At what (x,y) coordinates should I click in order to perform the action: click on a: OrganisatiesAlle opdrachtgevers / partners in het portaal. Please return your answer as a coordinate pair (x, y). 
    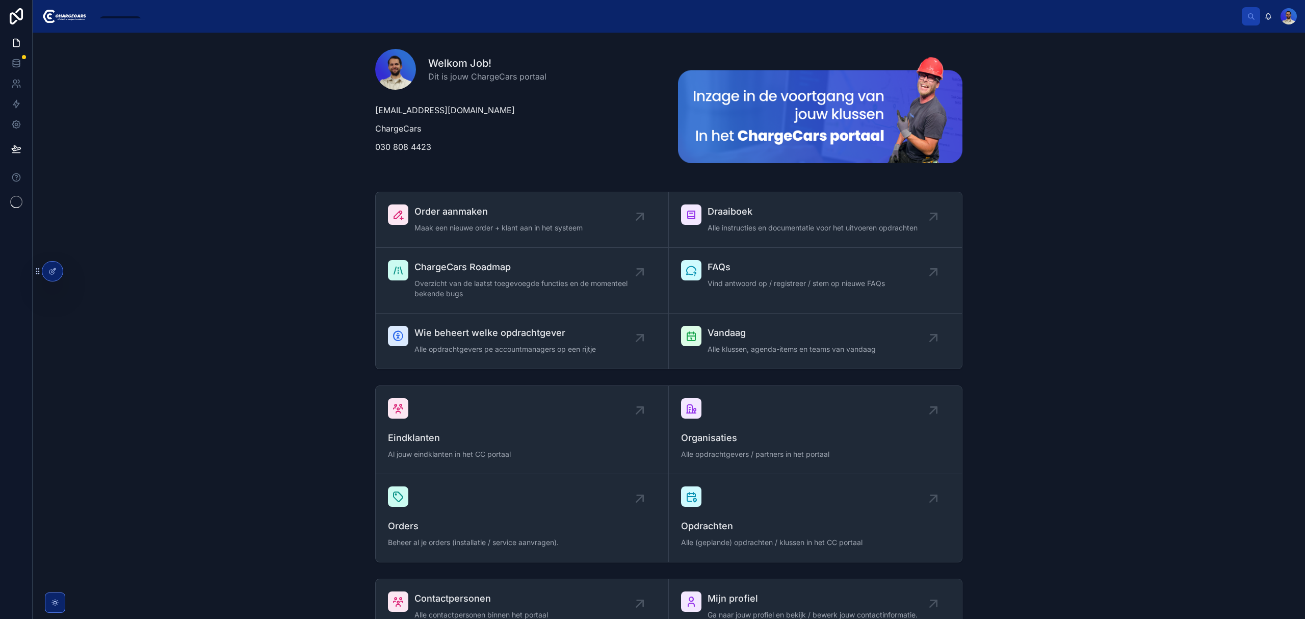
    Looking at the image, I should click on (815, 430).